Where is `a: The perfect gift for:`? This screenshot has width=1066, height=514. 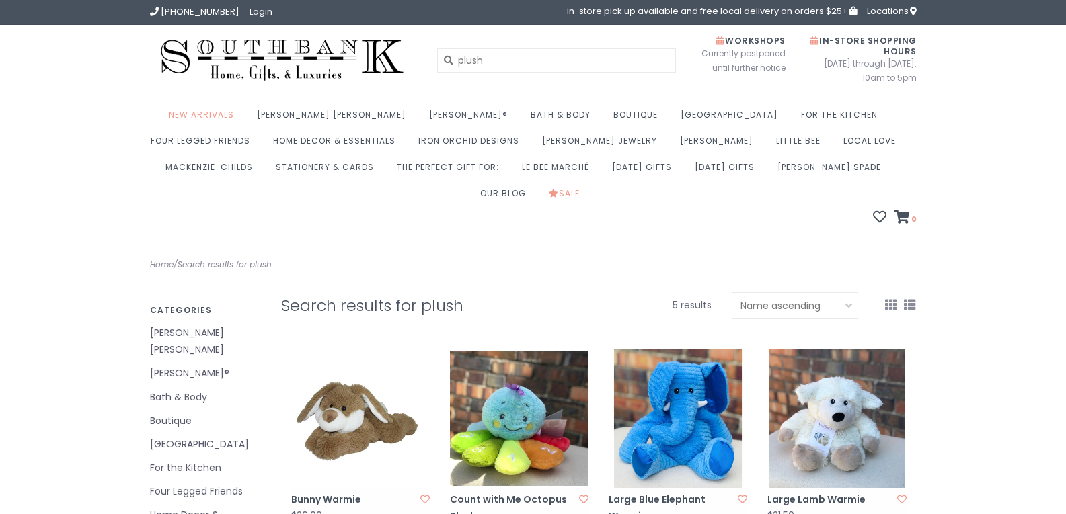 a: The perfect gift for: is located at coordinates (451, 171).